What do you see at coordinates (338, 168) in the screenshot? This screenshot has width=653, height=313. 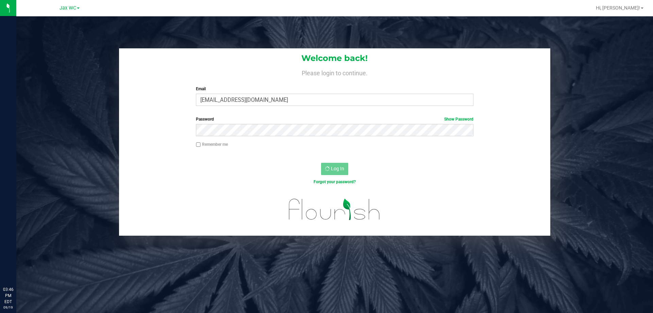 I see `span: Log In` at bounding box center [338, 168].